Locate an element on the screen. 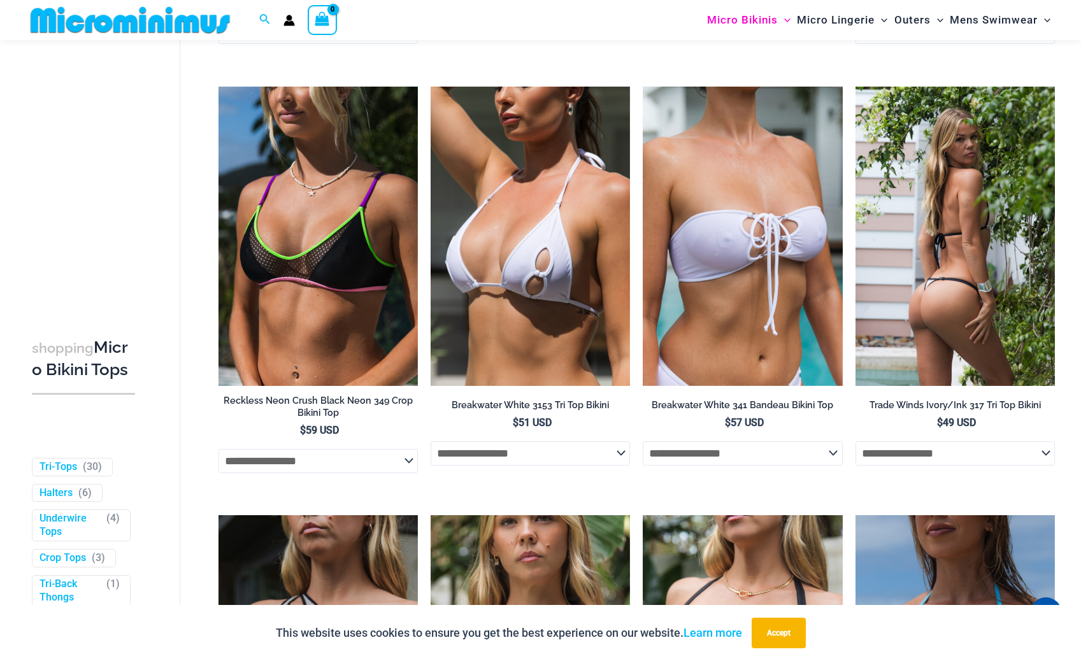 This screenshot has width=1081, height=661. span: Micro Bikinis is located at coordinates (742, 20).